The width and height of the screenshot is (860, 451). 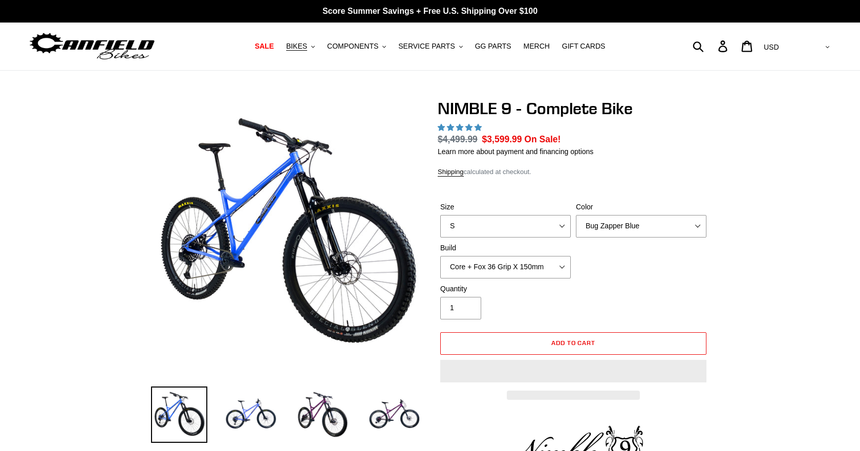 I want to click on a: Shipping, so click(x=450, y=172).